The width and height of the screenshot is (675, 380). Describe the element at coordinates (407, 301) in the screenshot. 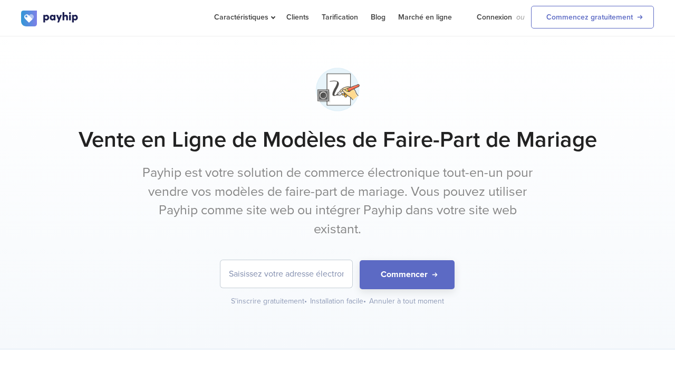

I see `div: Annuler à tout moment` at that location.